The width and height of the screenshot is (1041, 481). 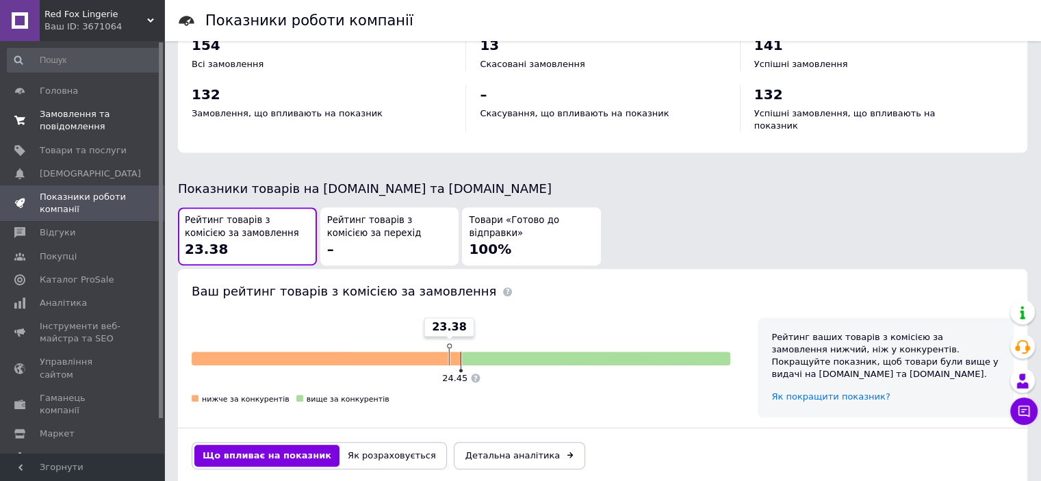 What do you see at coordinates (392, 456) in the screenshot?
I see `button: Як розраховується` at bounding box center [392, 456].